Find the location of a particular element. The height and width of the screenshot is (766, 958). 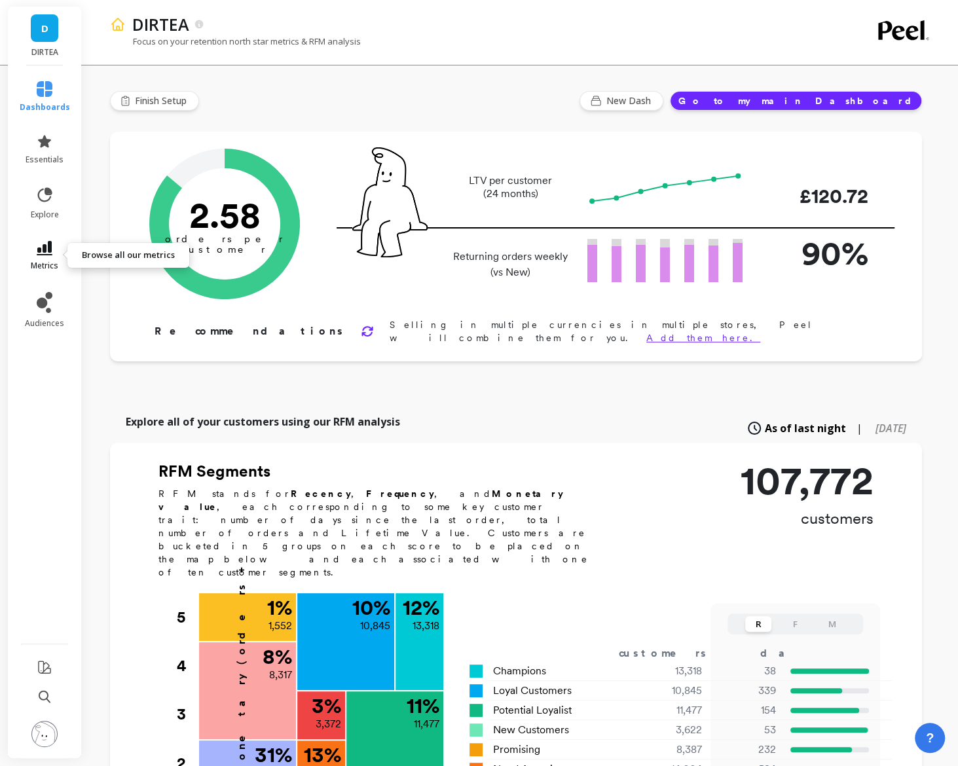

h2: RFM Segments is located at coordinates (381, 472).